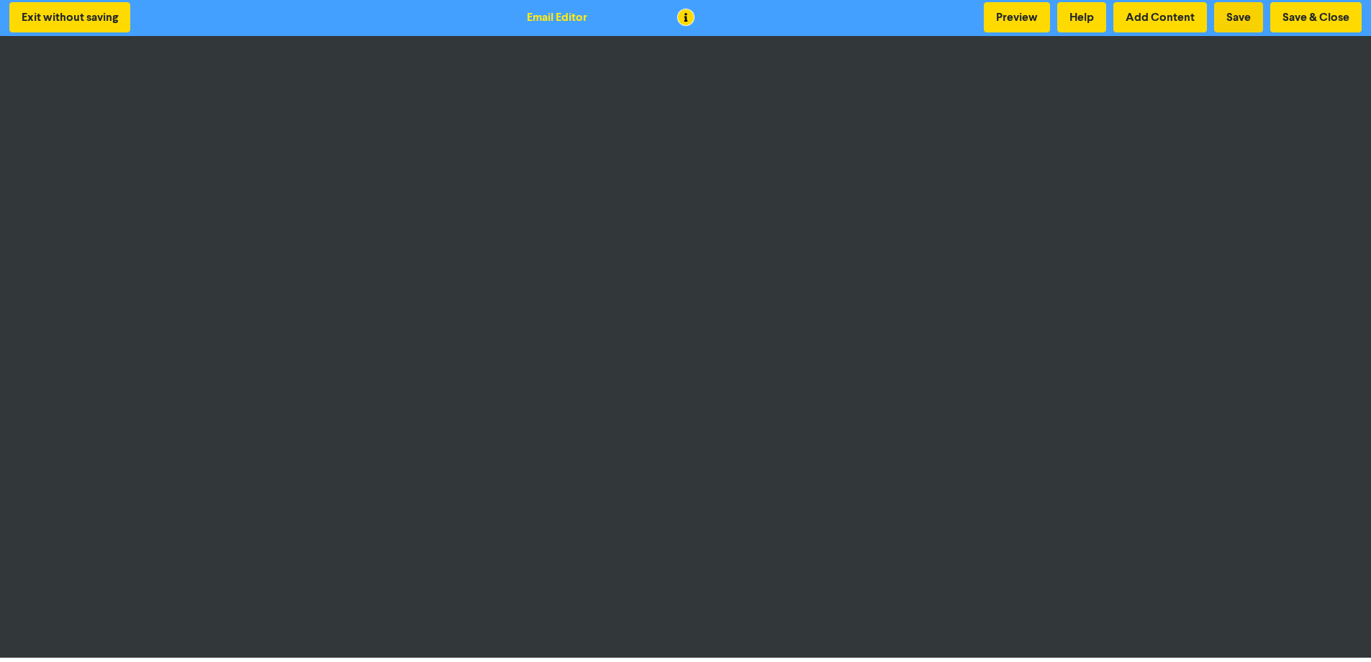 The height and width of the screenshot is (662, 1371). I want to click on button: Save, so click(1239, 17).